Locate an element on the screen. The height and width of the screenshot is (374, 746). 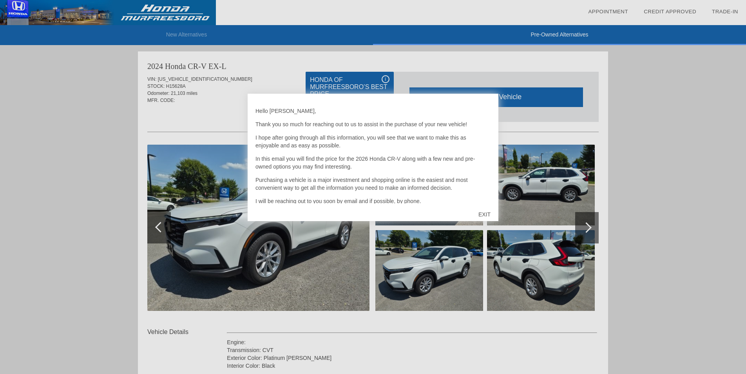
p: In this email you will find the price for the 2026 Honda CR-V along with a few new and pre-owned ... is located at coordinates (373, 163).